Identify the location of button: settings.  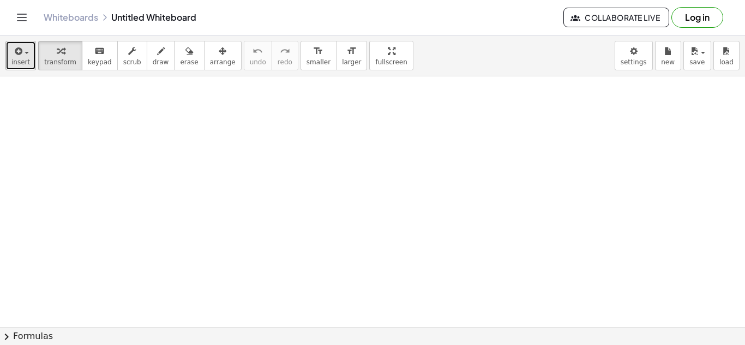
(633, 56).